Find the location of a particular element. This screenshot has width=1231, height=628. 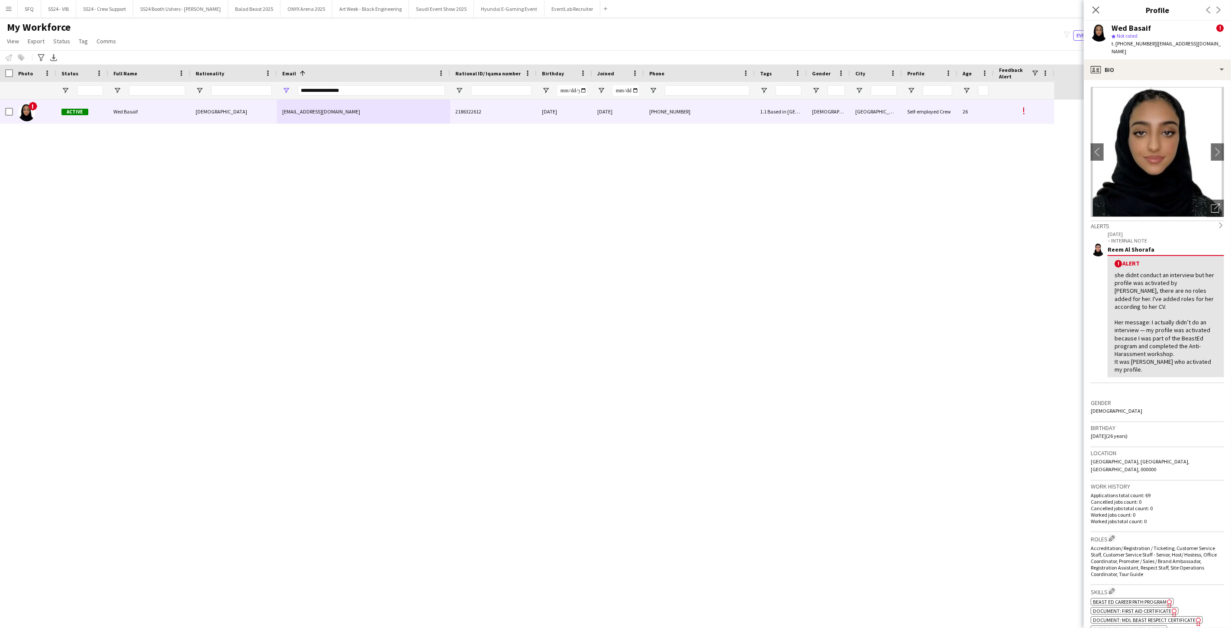

span: Email is located at coordinates (289, 73).